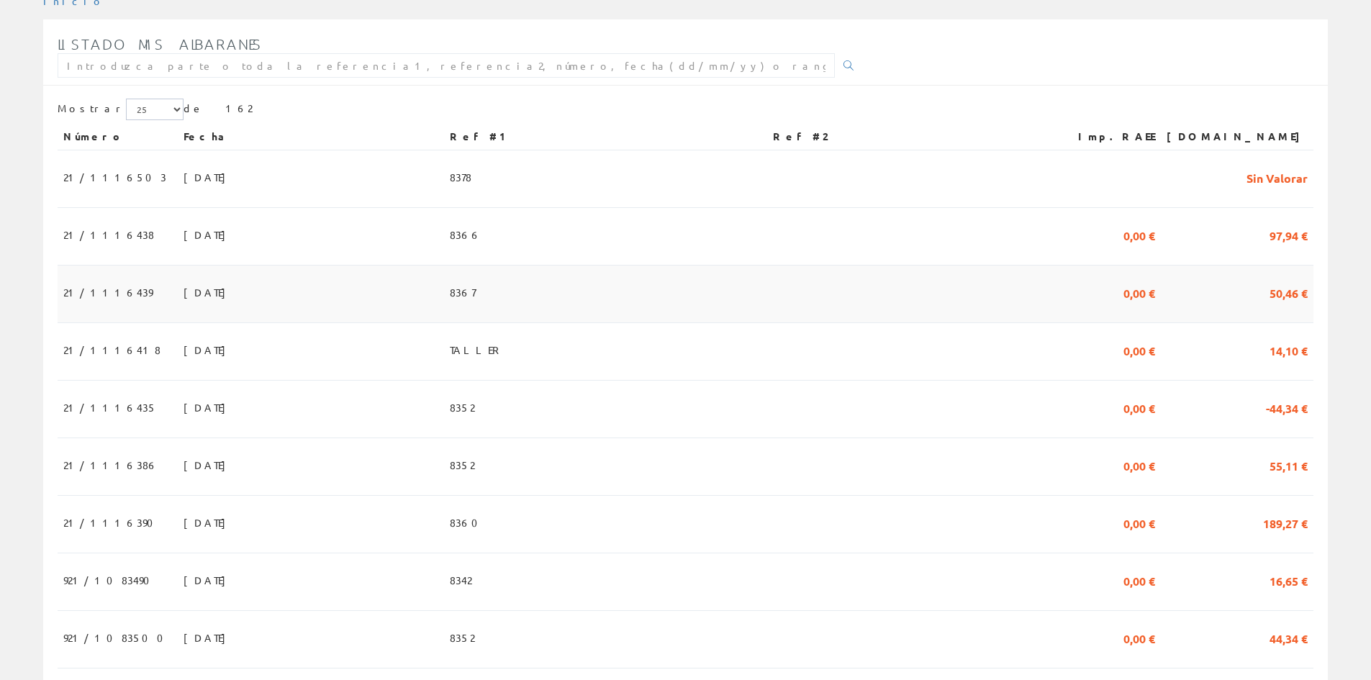 The width and height of the screenshot is (1371, 680). Describe the element at coordinates (110, 407) in the screenshot. I see `span: 21/1116435` at that location.